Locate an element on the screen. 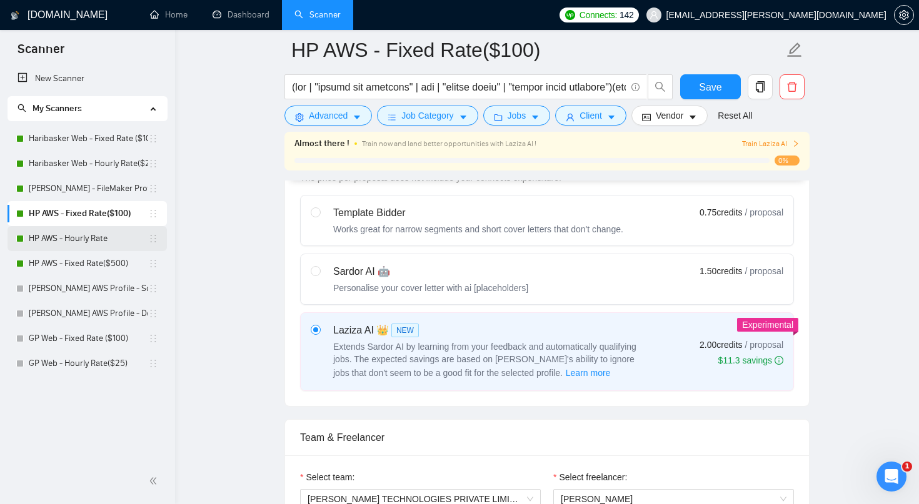 The width and height of the screenshot is (919, 504). button: Train Laziza AI is located at coordinates (771, 144).